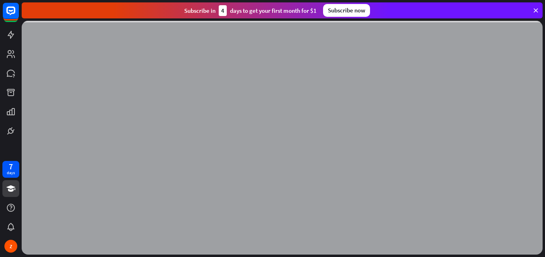  Describe the element at coordinates (11, 170) in the screenshot. I see `a: 7 days` at that location.